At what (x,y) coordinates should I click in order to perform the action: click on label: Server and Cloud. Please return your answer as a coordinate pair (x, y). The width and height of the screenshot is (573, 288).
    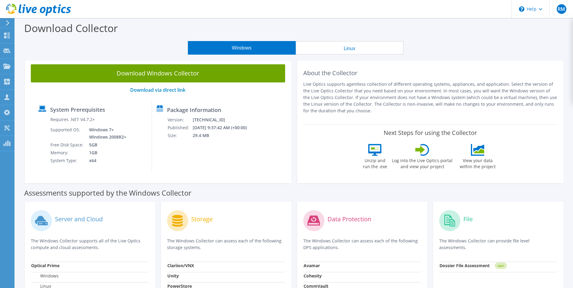
    Looking at the image, I should click on (79, 219).